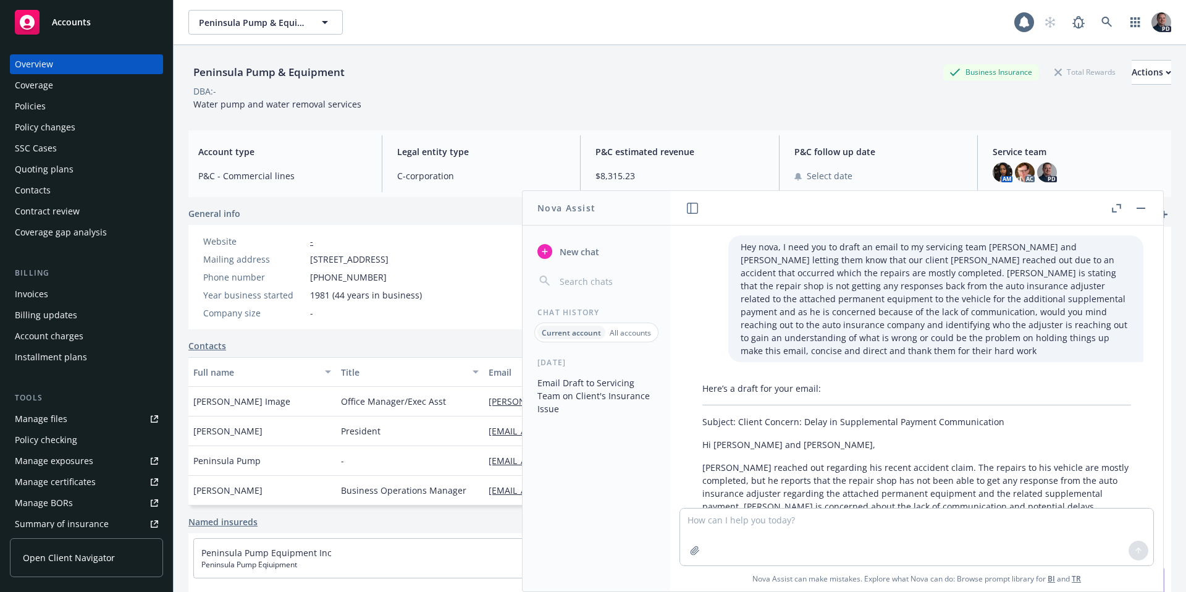 This screenshot has width=1186, height=592. Describe the element at coordinates (55, 482) in the screenshot. I see `div: Manage certificates` at that location.